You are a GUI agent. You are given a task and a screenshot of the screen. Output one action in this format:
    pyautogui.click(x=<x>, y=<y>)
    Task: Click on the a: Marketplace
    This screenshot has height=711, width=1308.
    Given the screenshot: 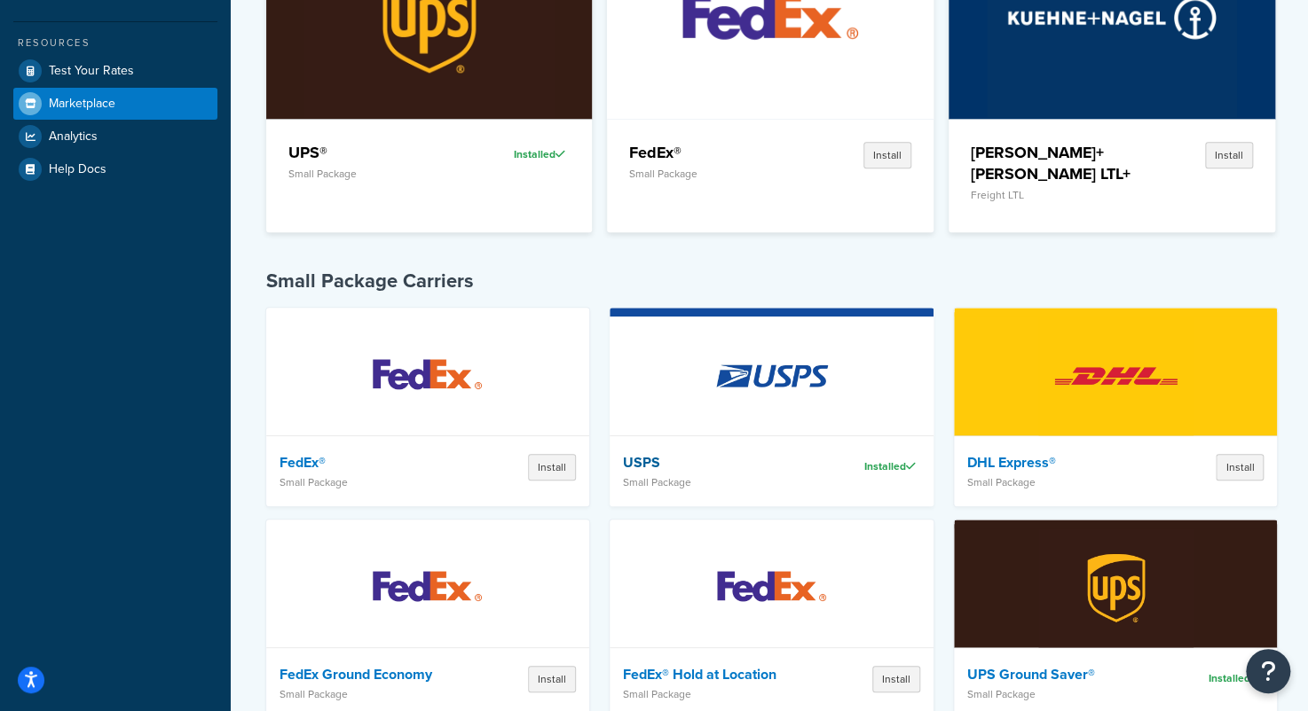 What is the action you would take?
    pyautogui.click(x=115, y=104)
    